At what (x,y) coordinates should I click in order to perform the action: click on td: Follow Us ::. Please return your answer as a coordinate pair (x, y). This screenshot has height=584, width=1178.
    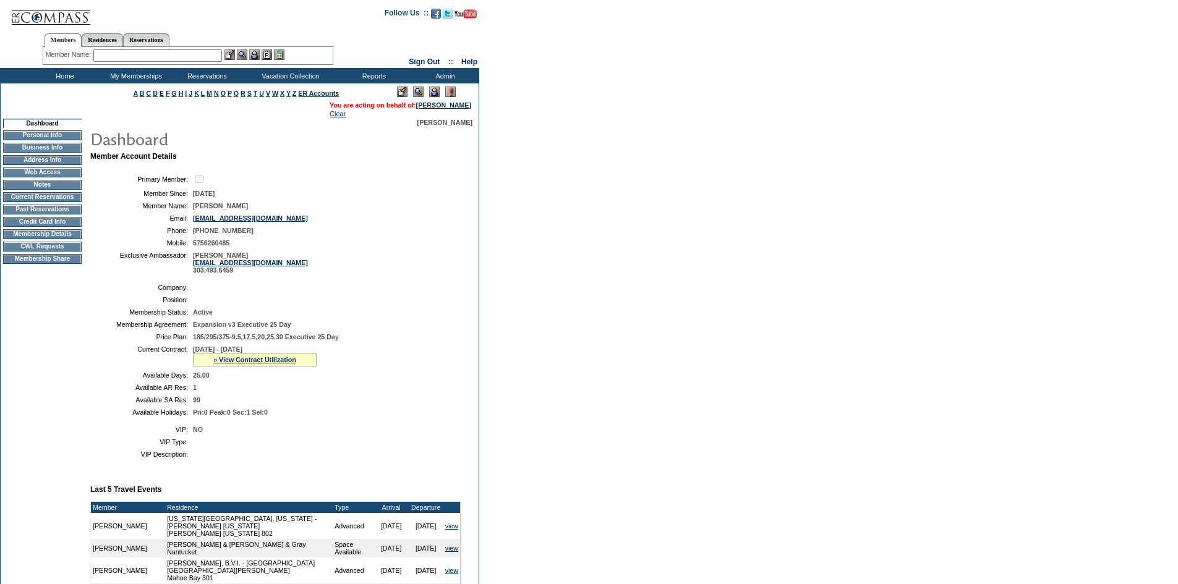
    Looking at the image, I should click on (406, 15).